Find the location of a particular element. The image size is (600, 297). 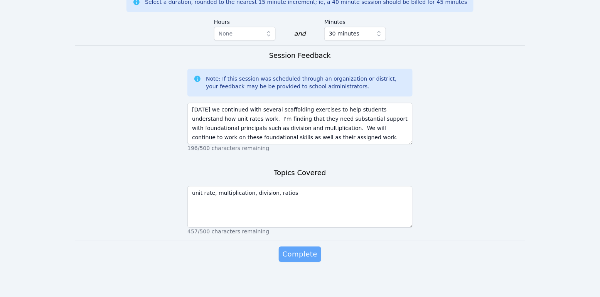

p: 457/500 characters remaining is located at coordinates (300, 231).